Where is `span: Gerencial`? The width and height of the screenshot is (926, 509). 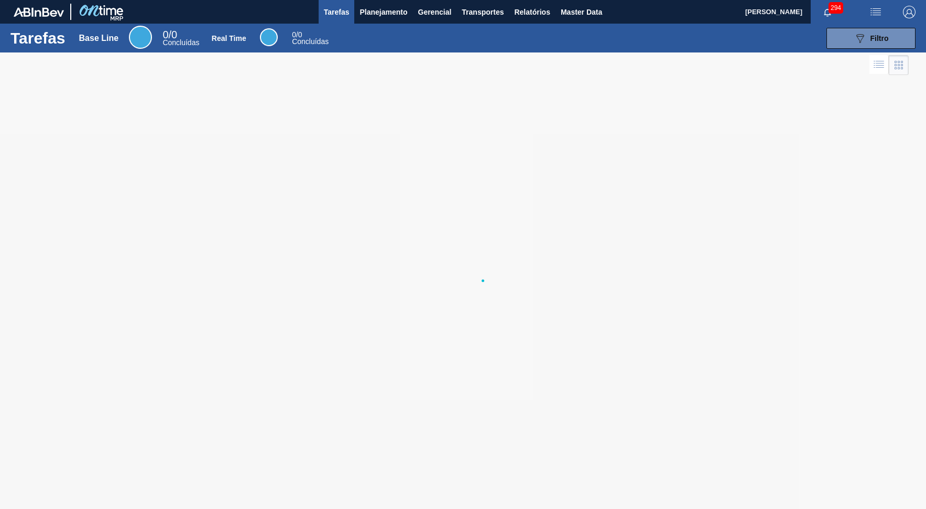 span: Gerencial is located at coordinates (435, 12).